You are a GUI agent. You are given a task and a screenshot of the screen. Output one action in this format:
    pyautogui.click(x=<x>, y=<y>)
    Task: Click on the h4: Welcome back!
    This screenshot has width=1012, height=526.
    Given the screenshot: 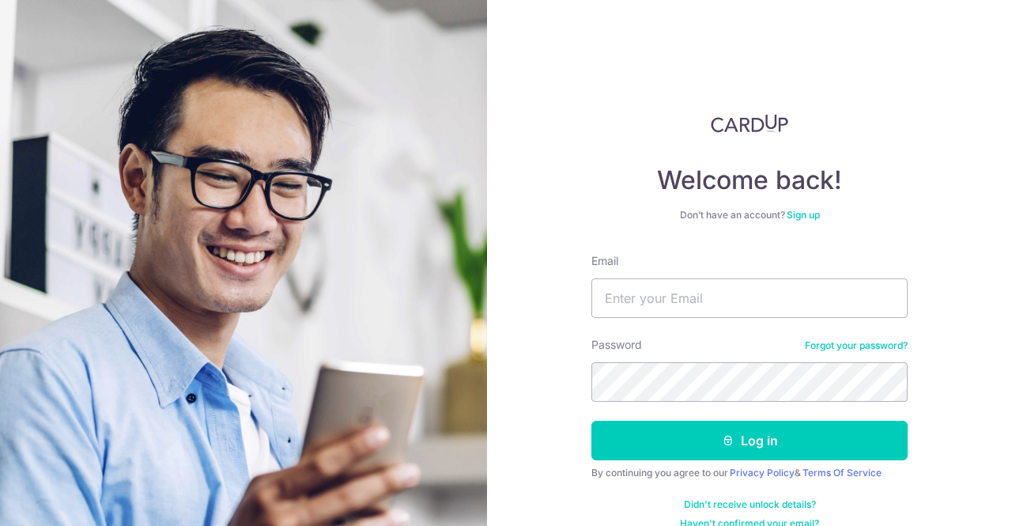 What is the action you would take?
    pyautogui.click(x=750, y=180)
    